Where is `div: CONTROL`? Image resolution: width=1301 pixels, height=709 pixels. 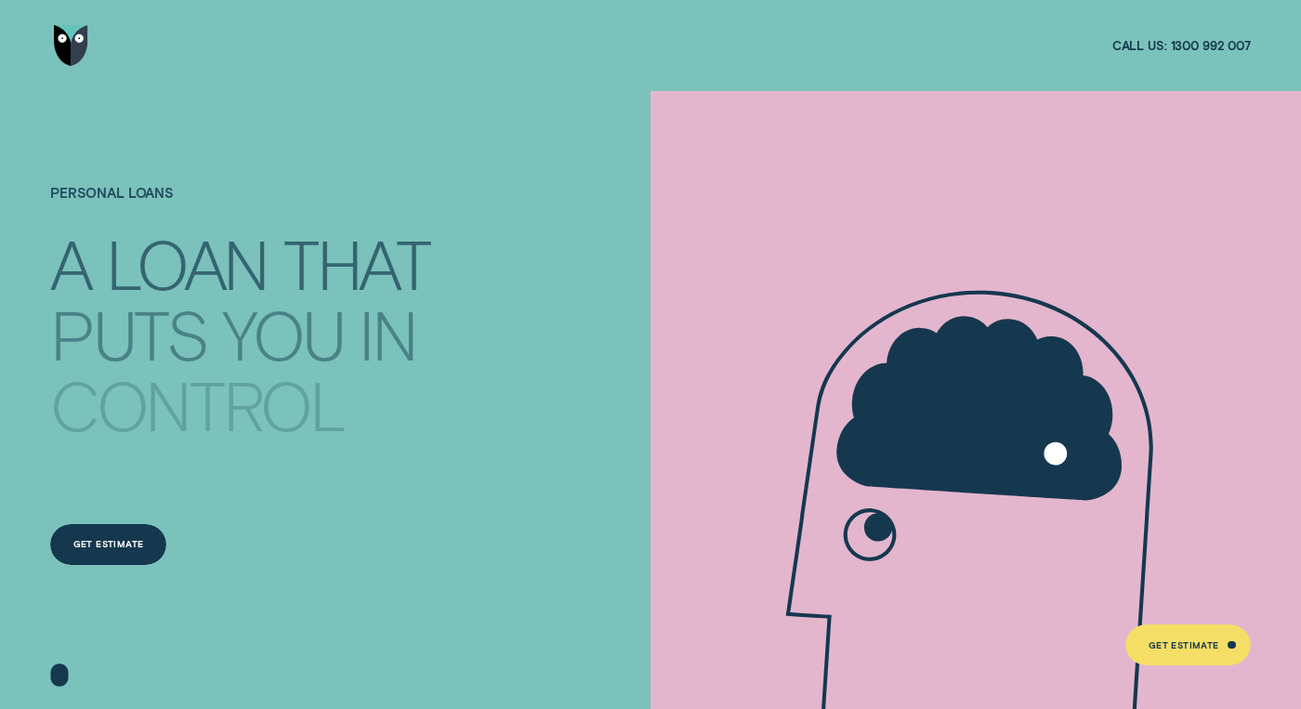 div: CONTROL is located at coordinates (197, 404).